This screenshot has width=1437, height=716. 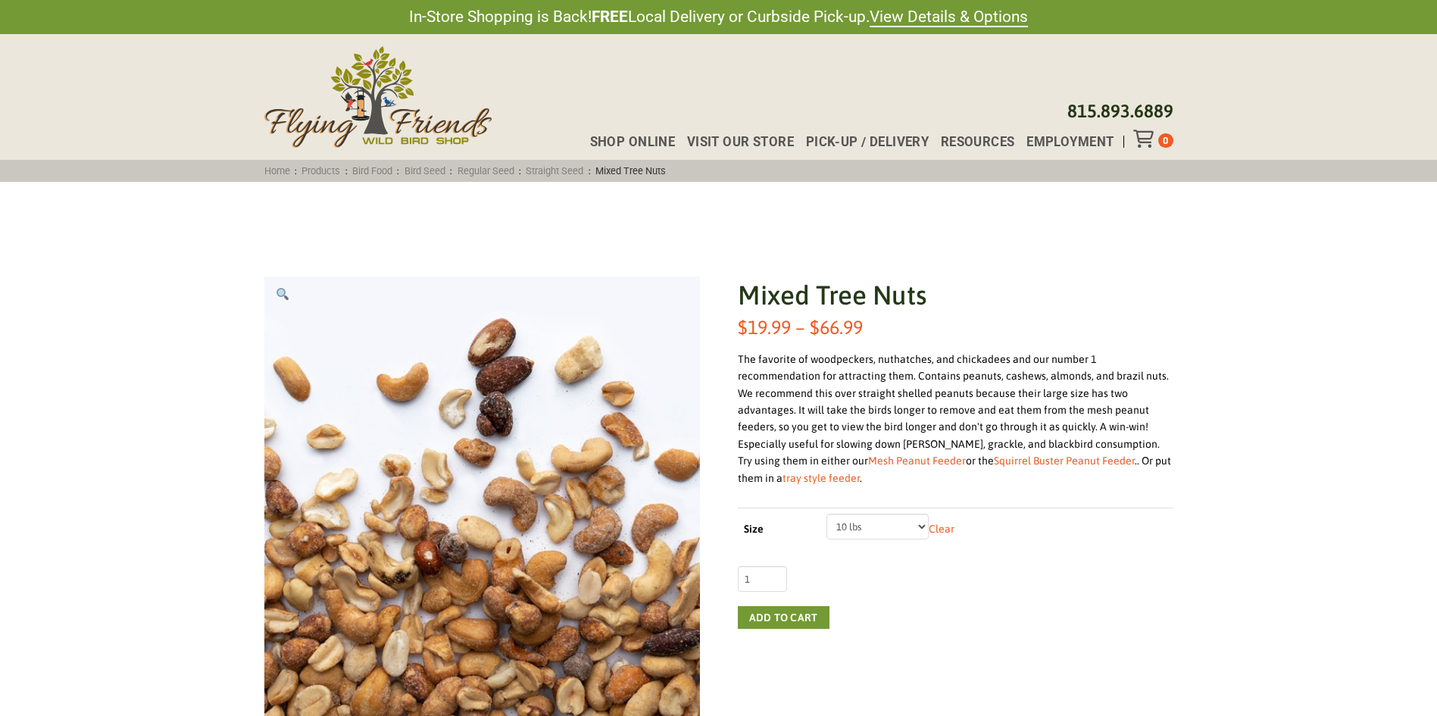 What do you see at coordinates (321, 170) in the screenshot?
I see `a: Products` at bounding box center [321, 170].